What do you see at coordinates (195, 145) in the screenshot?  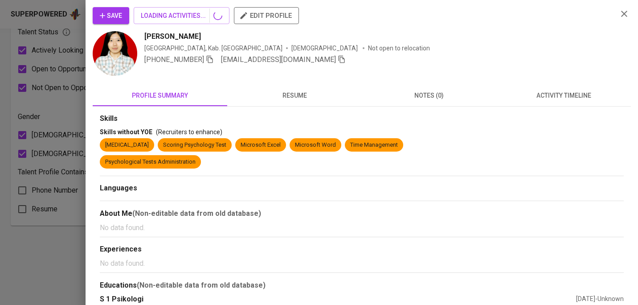 I see `div: Scoring Psychology Test` at bounding box center [195, 145].